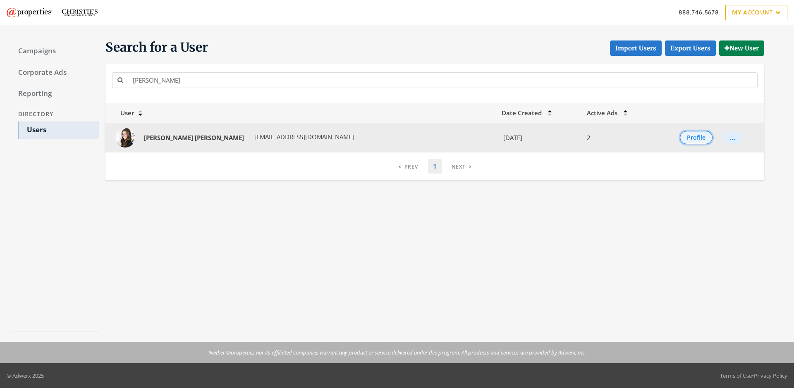 The width and height of the screenshot is (794, 388). I want to click on img: Nicole Dahl profile, so click(125, 138).